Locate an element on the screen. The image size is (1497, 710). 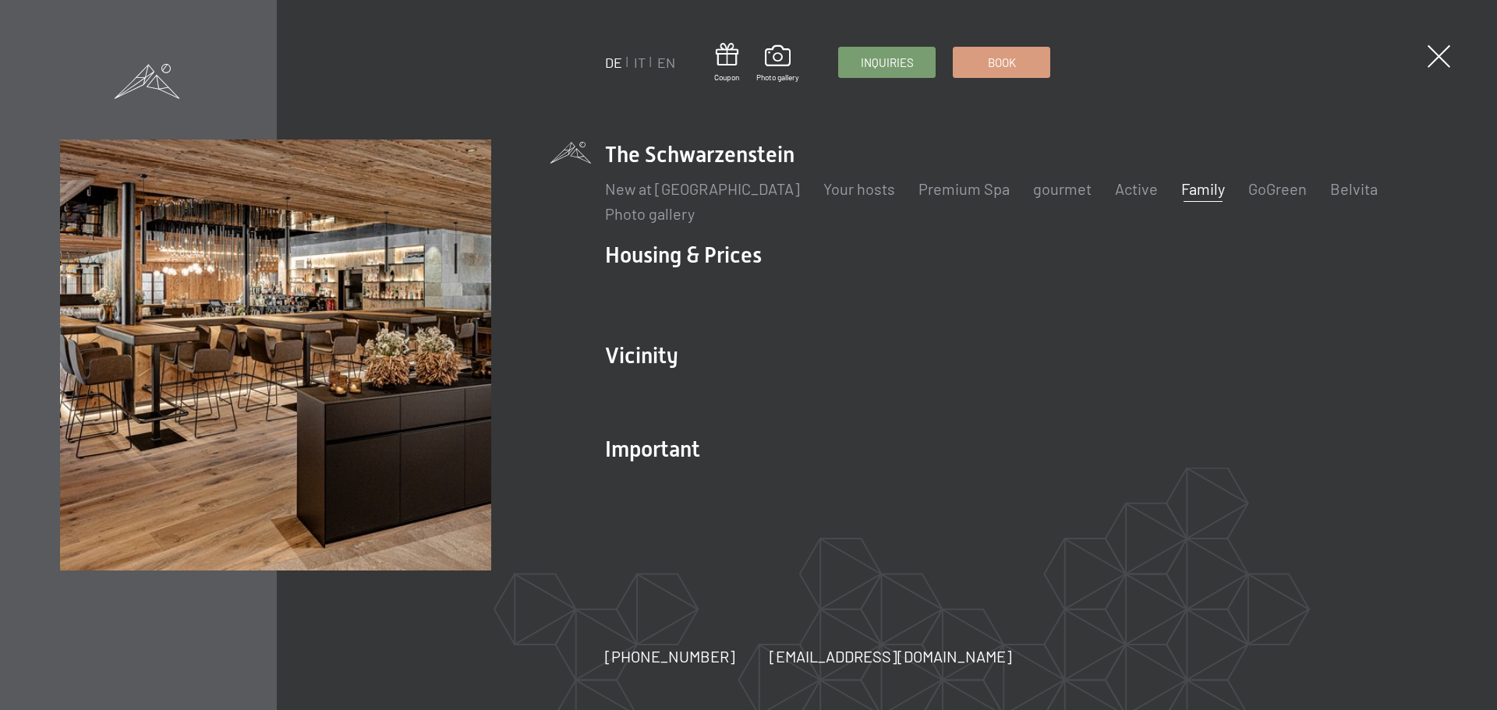
a: Belvita is located at coordinates (1354, 189).